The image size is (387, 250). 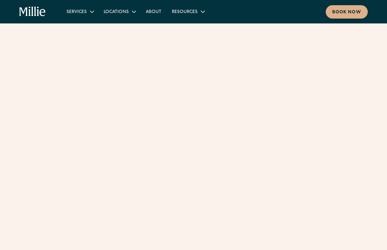 What do you see at coordinates (32, 12) in the screenshot?
I see `a: home` at bounding box center [32, 12].